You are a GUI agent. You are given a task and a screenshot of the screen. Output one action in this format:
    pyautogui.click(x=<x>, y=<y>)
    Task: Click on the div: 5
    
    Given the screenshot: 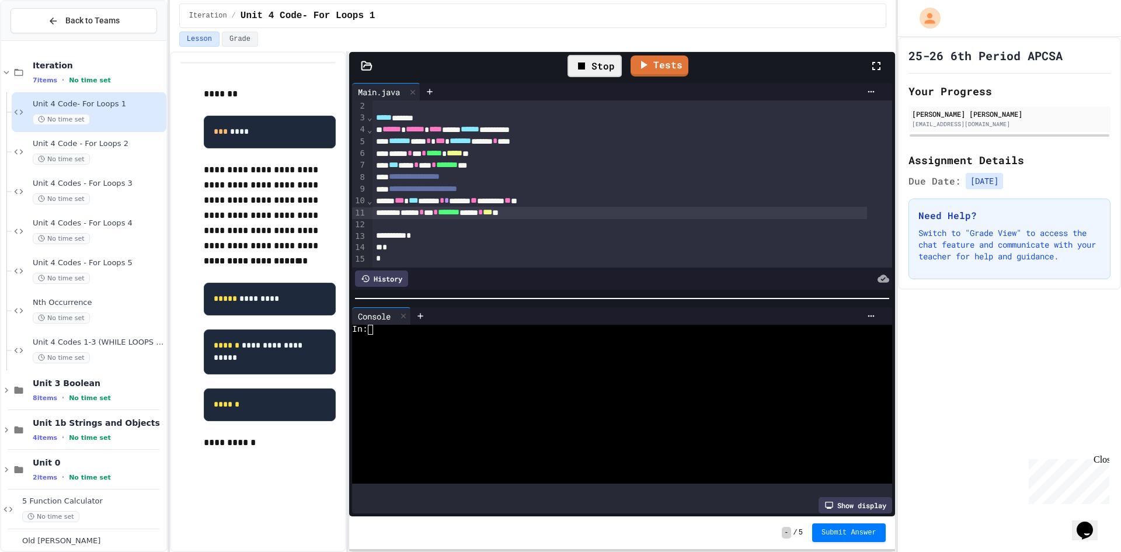 What is the action you would take?
    pyautogui.click(x=359, y=142)
    